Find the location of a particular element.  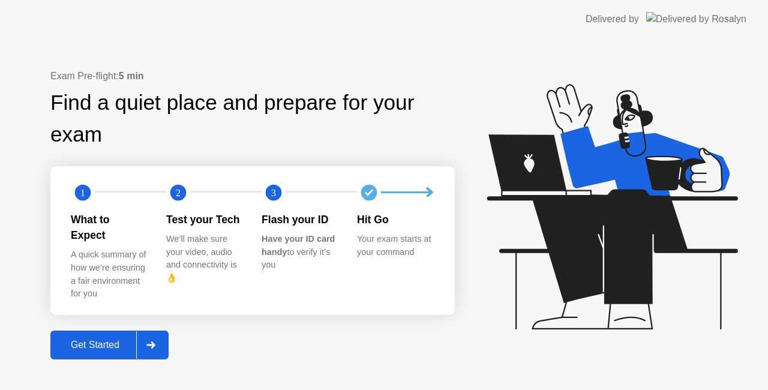

text: 2 is located at coordinates (178, 192).